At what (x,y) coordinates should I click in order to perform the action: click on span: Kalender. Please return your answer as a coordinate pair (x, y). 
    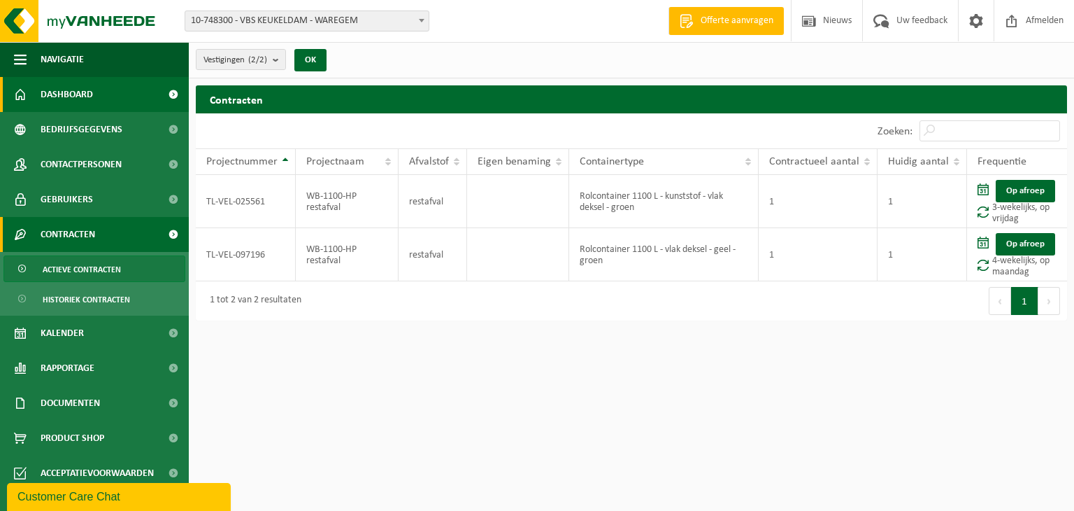
    Looking at the image, I should click on (62, 333).